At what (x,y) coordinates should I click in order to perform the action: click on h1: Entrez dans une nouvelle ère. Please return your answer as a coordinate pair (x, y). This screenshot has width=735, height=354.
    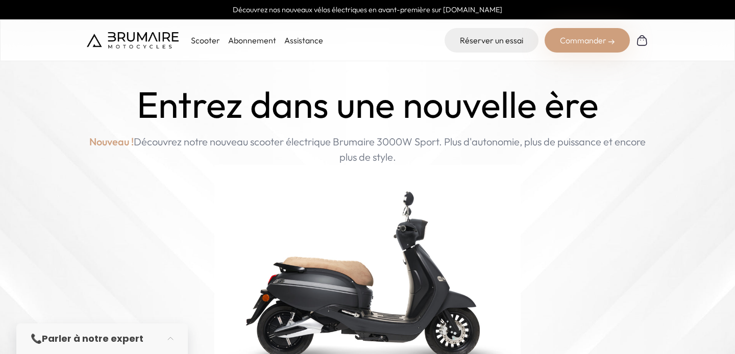
    Looking at the image, I should click on (367, 105).